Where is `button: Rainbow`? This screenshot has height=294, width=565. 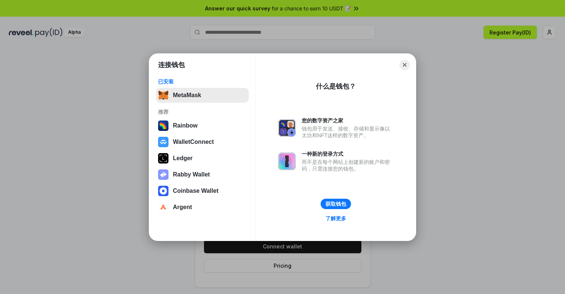
button: Rainbow is located at coordinates (202, 126).